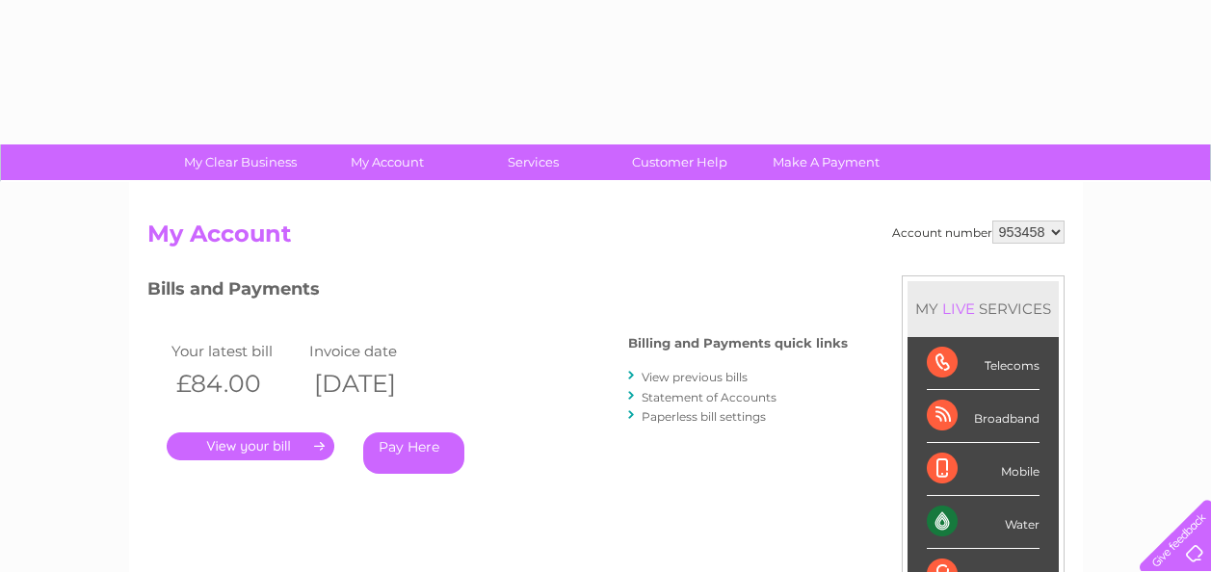 Image resolution: width=1211 pixels, height=572 pixels. Describe the element at coordinates (709, 397) in the screenshot. I see `a: Statement of Accounts` at that location.